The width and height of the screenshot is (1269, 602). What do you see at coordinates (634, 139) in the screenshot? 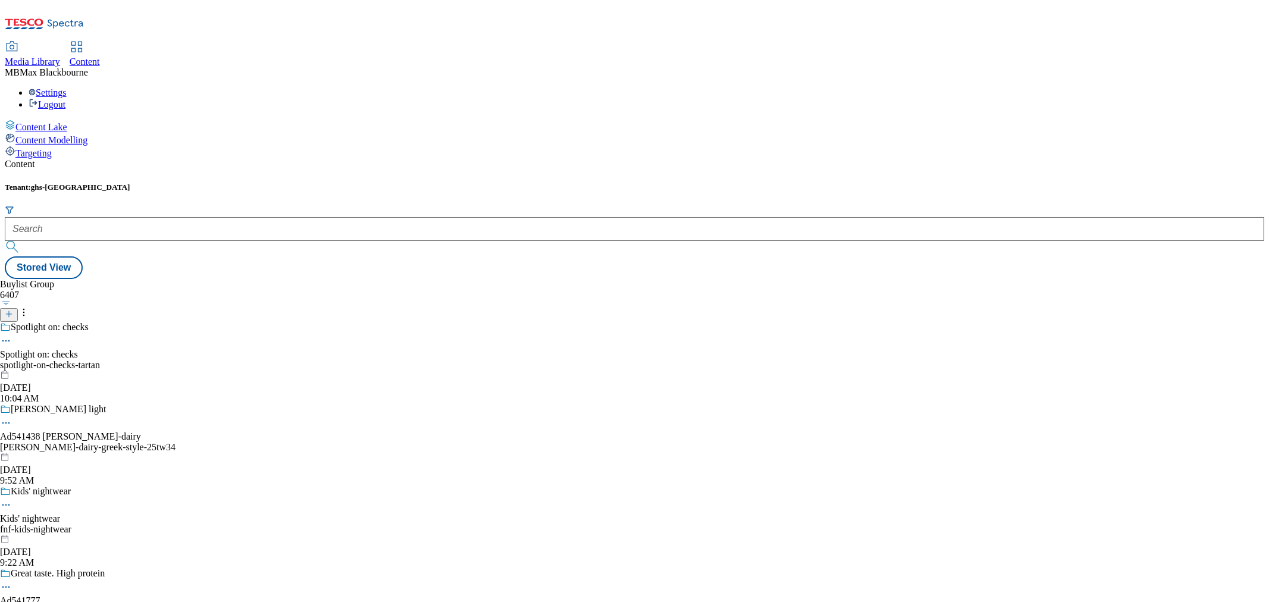
I see `a: Content Modelling` at bounding box center [634, 139].